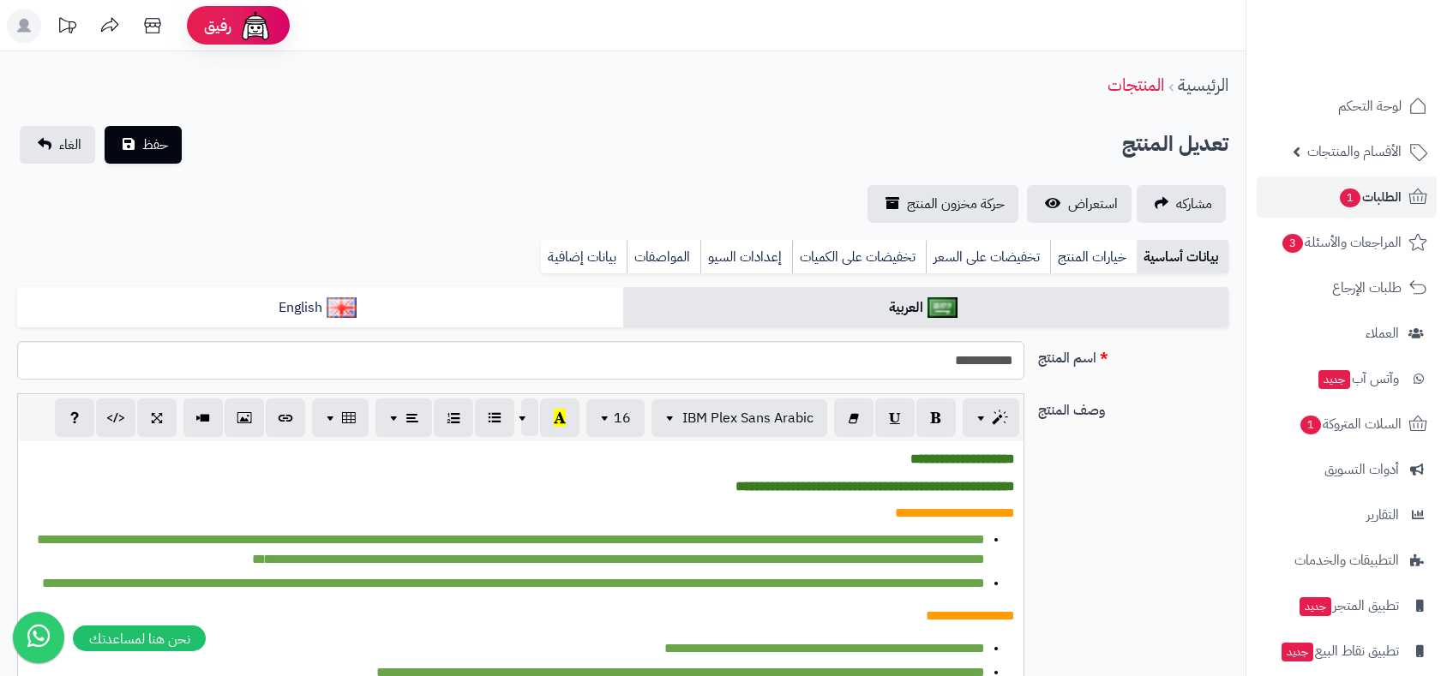 This screenshot has width=1447, height=676. Describe the element at coordinates (1347, 561) in the screenshot. I see `a: التطبيقات والخدمات` at that location.